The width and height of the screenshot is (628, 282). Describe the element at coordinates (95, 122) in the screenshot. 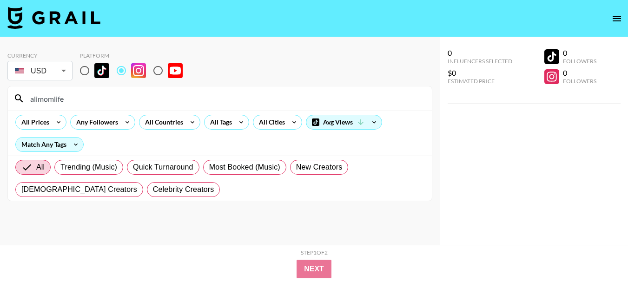

I see `div: Any Followers` at that location.